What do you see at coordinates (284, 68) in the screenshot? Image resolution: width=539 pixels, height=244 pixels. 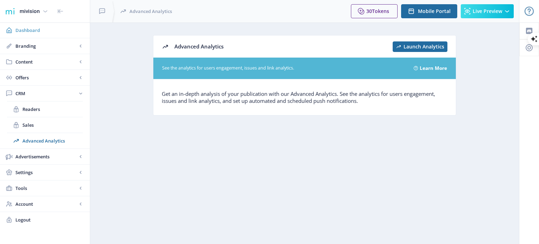 I see `span: See the analytics for users engagement, issues and link analytics.` at bounding box center [284, 68].